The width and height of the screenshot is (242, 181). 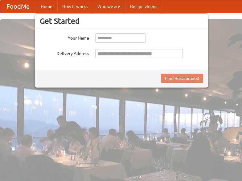 I want to click on button: Find Restaurants!, so click(x=182, y=78).